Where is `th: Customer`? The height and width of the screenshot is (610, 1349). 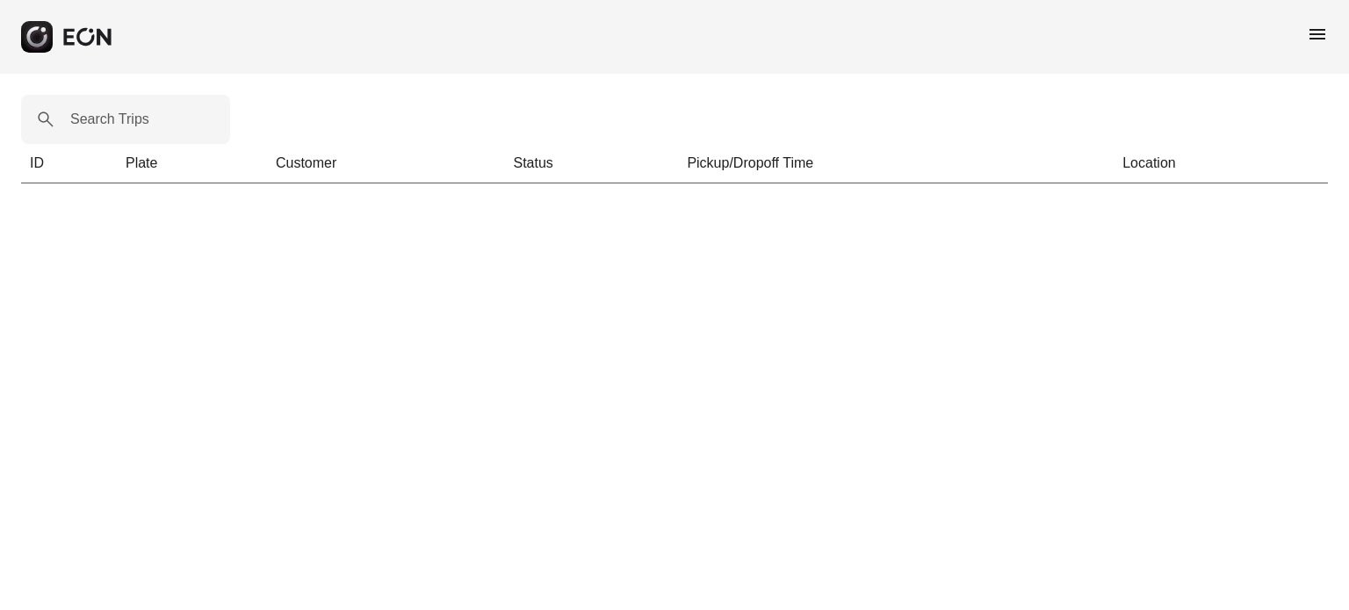 th: Customer is located at coordinates (386, 163).